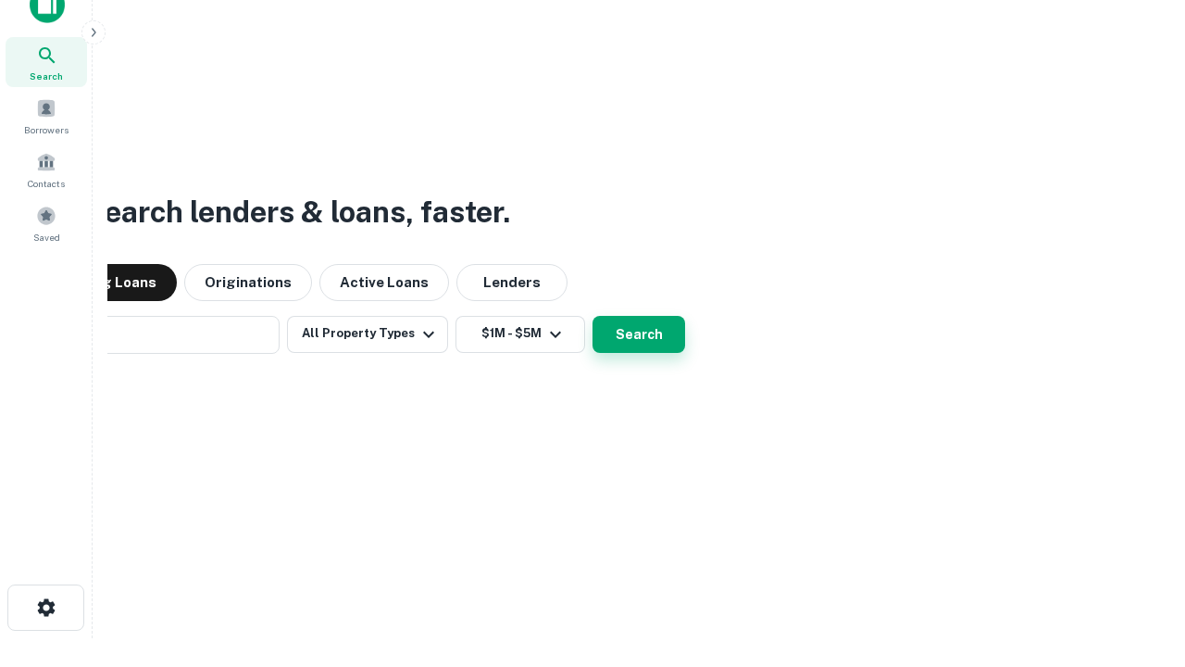 The height and width of the screenshot is (667, 1185). I want to click on button: Search, so click(639, 334).